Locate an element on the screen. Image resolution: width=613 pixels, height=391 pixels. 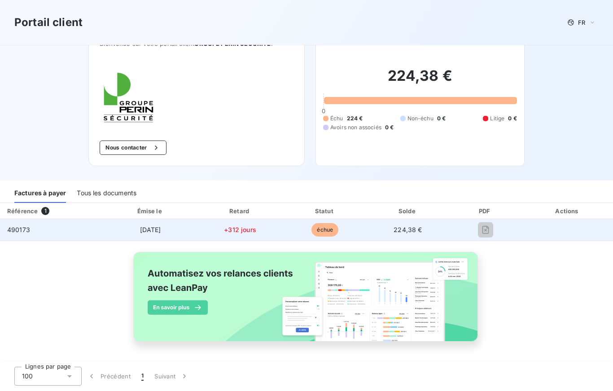
span: Non-échu is located at coordinates (420, 118).